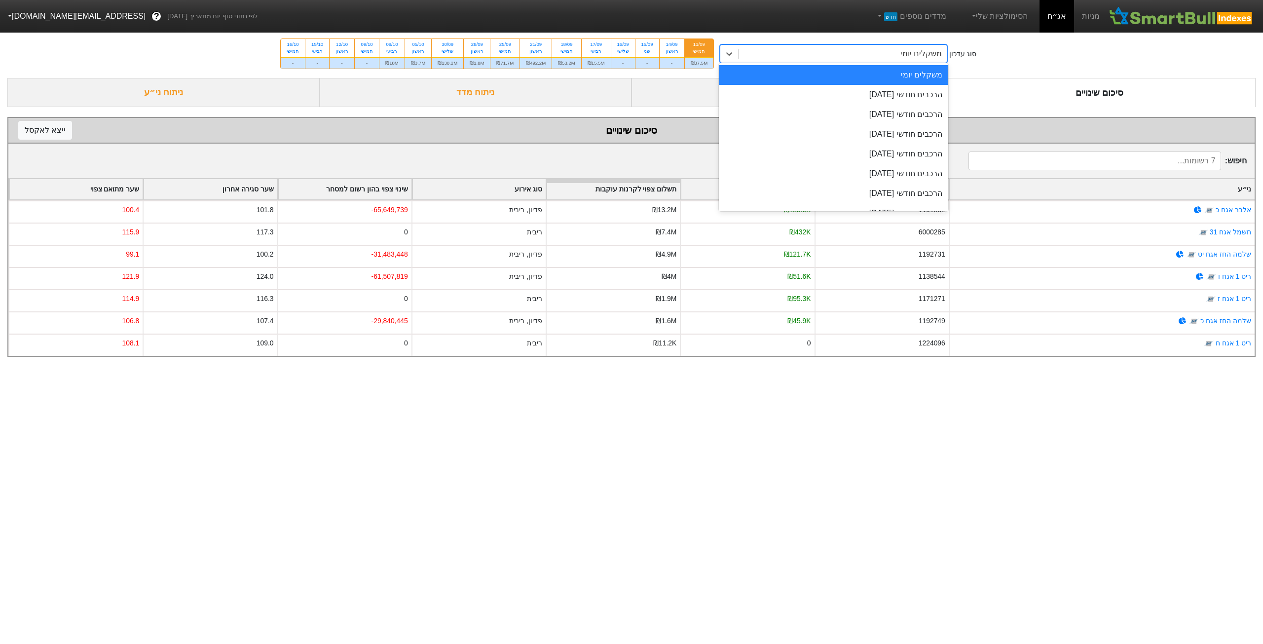  What do you see at coordinates (390, 276) in the screenshot?
I see `div: -61,507,819` at bounding box center [390, 276].